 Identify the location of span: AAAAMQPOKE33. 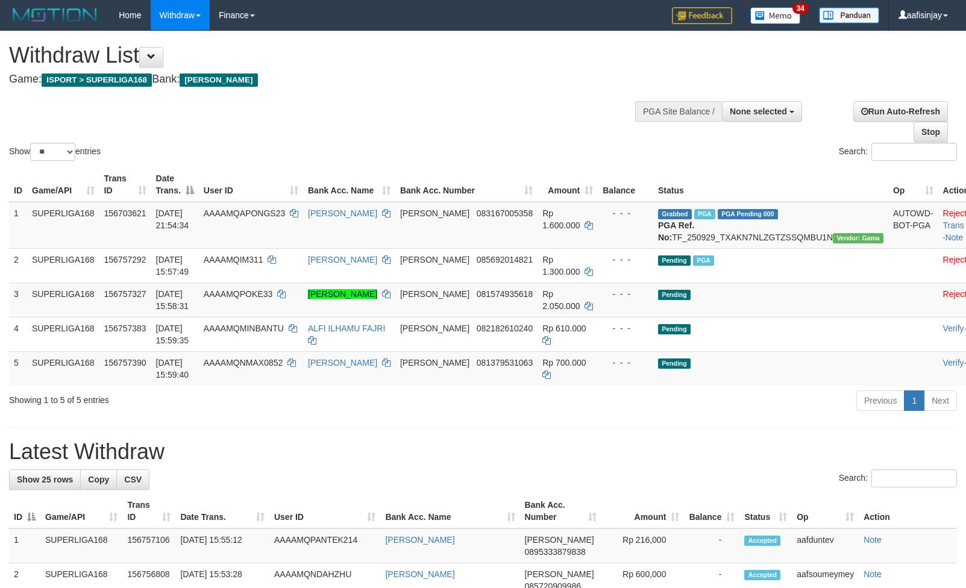
(238, 294).